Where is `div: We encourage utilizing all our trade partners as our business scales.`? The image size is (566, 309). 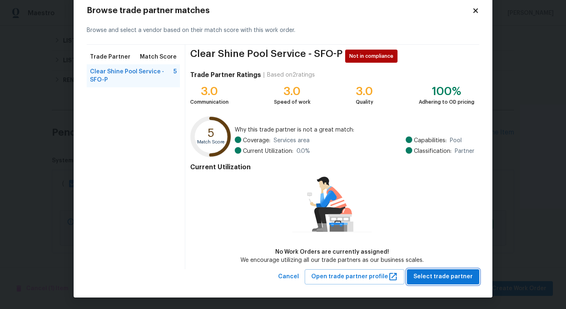 div: We encourage utilizing all our trade partners as our business scales. is located at coordinates (332, 260).